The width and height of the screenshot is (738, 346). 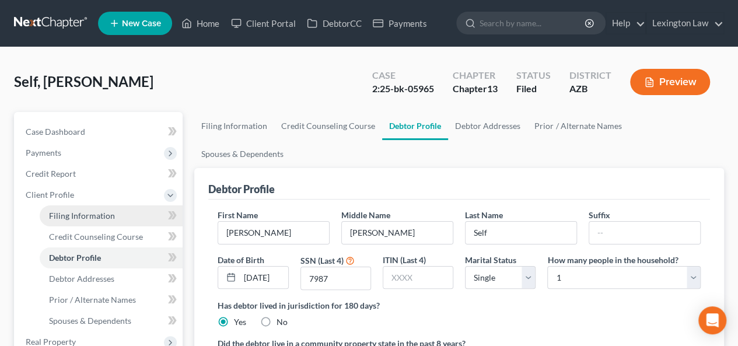 What do you see at coordinates (685, 23) in the screenshot?
I see `a: Lexington Law` at bounding box center [685, 23].